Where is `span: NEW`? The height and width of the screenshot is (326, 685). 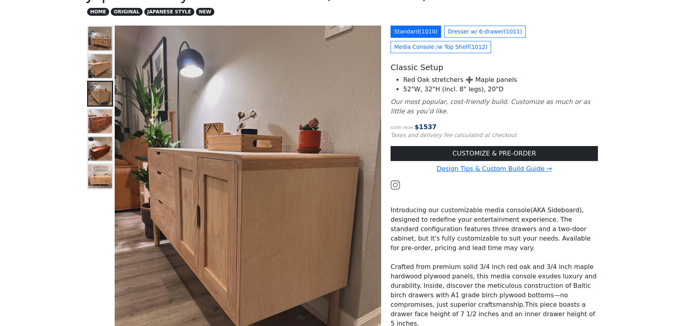
span: NEW is located at coordinates (205, 12).